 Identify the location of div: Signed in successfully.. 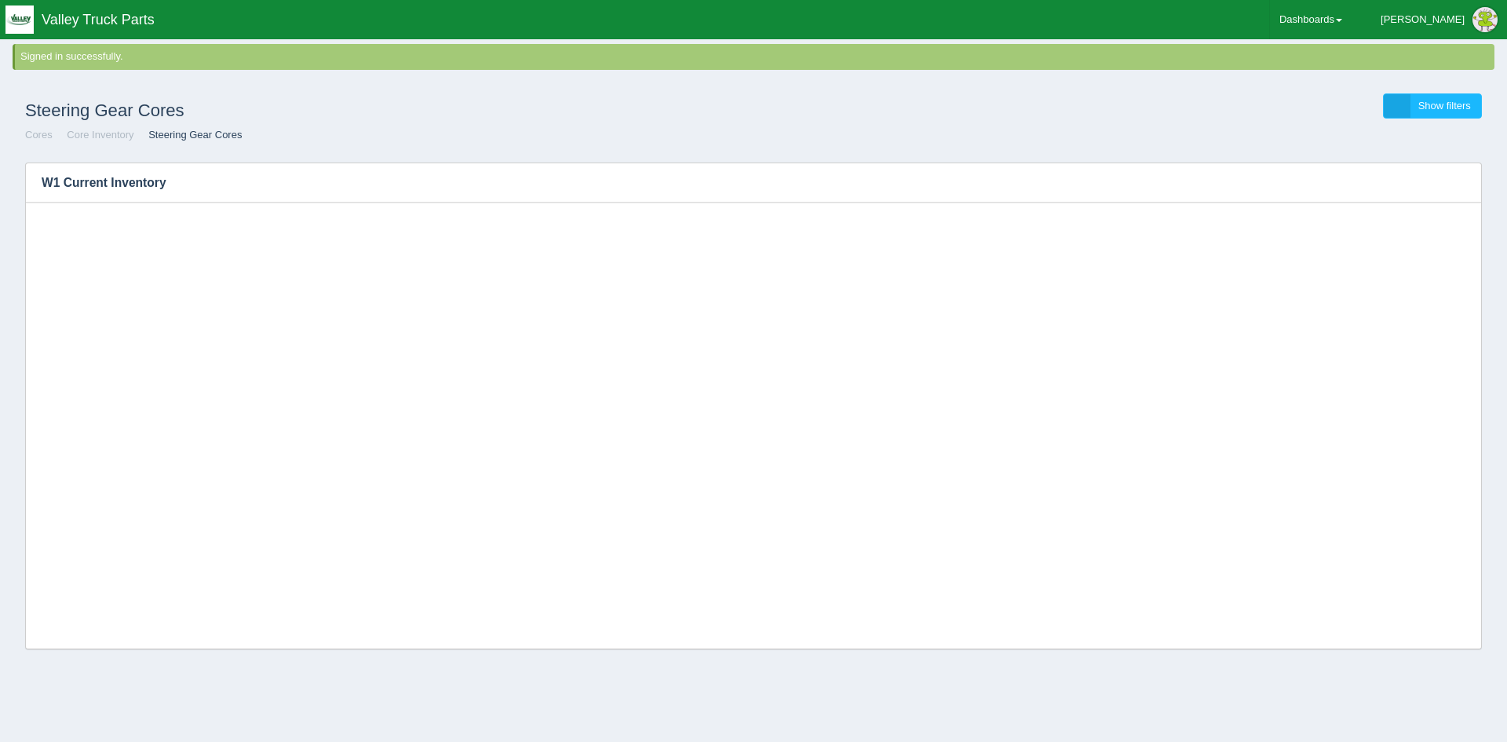
(756, 57).